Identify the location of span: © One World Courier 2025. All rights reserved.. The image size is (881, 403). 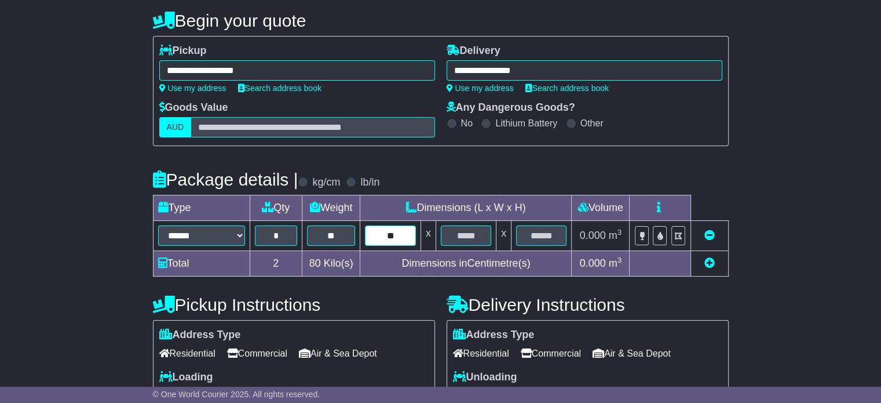
(236, 394).